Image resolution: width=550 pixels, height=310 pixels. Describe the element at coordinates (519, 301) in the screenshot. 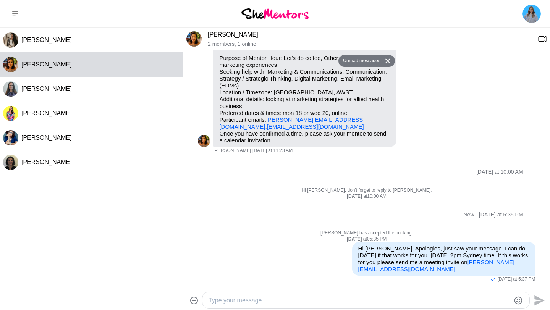

I see `button: Emoji picker` at that location.